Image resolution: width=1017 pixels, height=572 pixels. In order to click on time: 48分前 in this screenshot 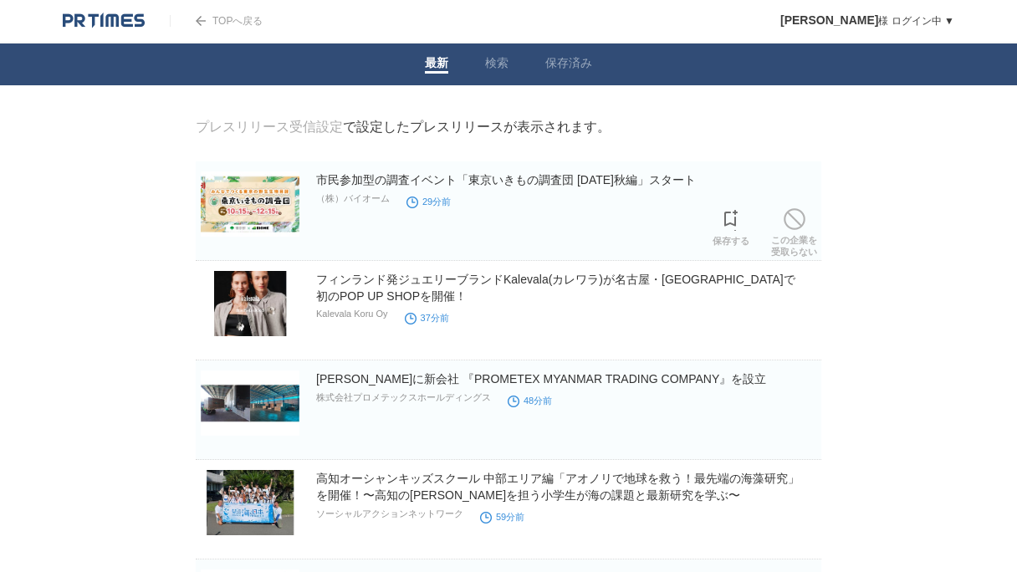, I will do `click(529, 401)`.